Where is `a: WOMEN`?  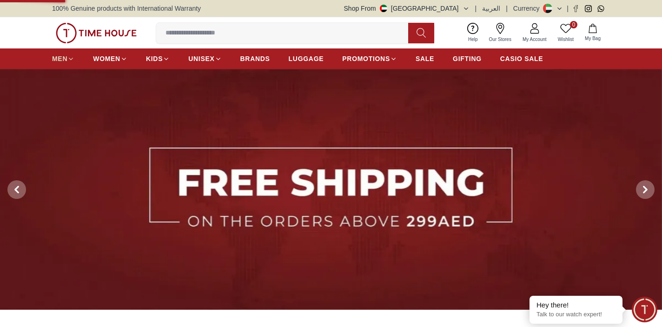 a: WOMEN is located at coordinates (110, 59).